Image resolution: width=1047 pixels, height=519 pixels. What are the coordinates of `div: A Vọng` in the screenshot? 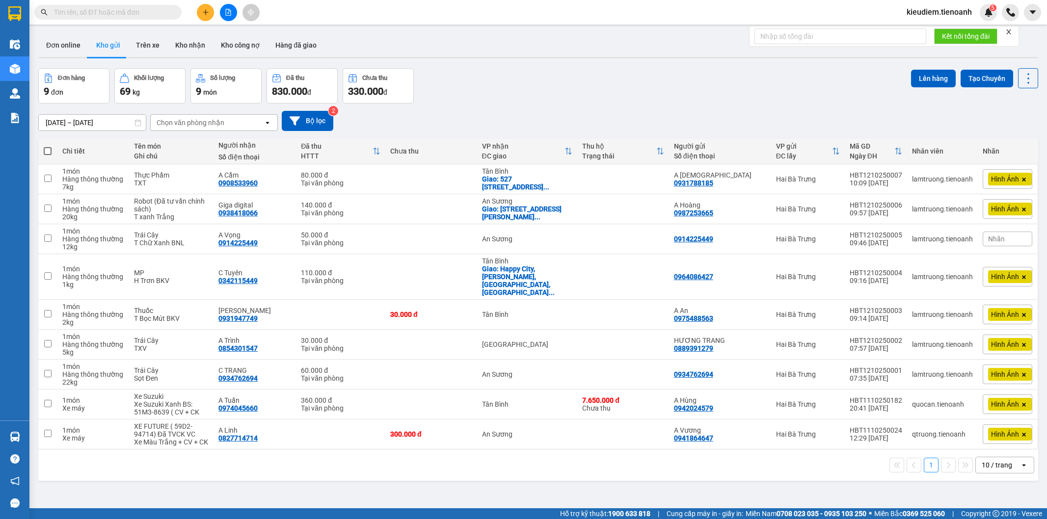 It's located at (255, 235).